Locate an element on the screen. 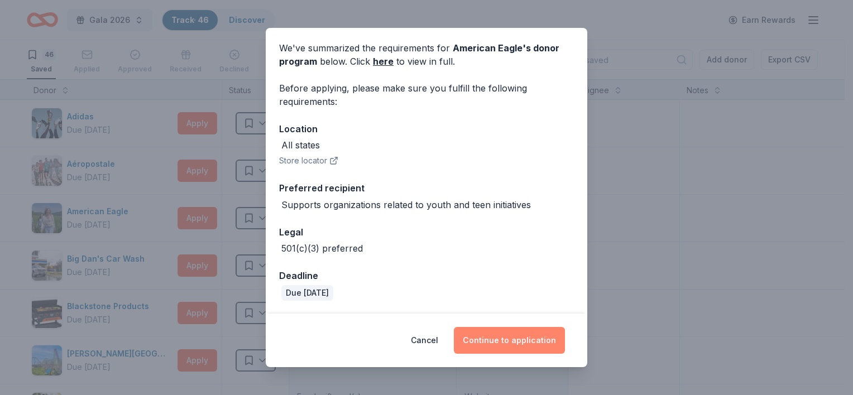 This screenshot has height=395, width=853. button: Store locator is located at coordinates (309, 161).